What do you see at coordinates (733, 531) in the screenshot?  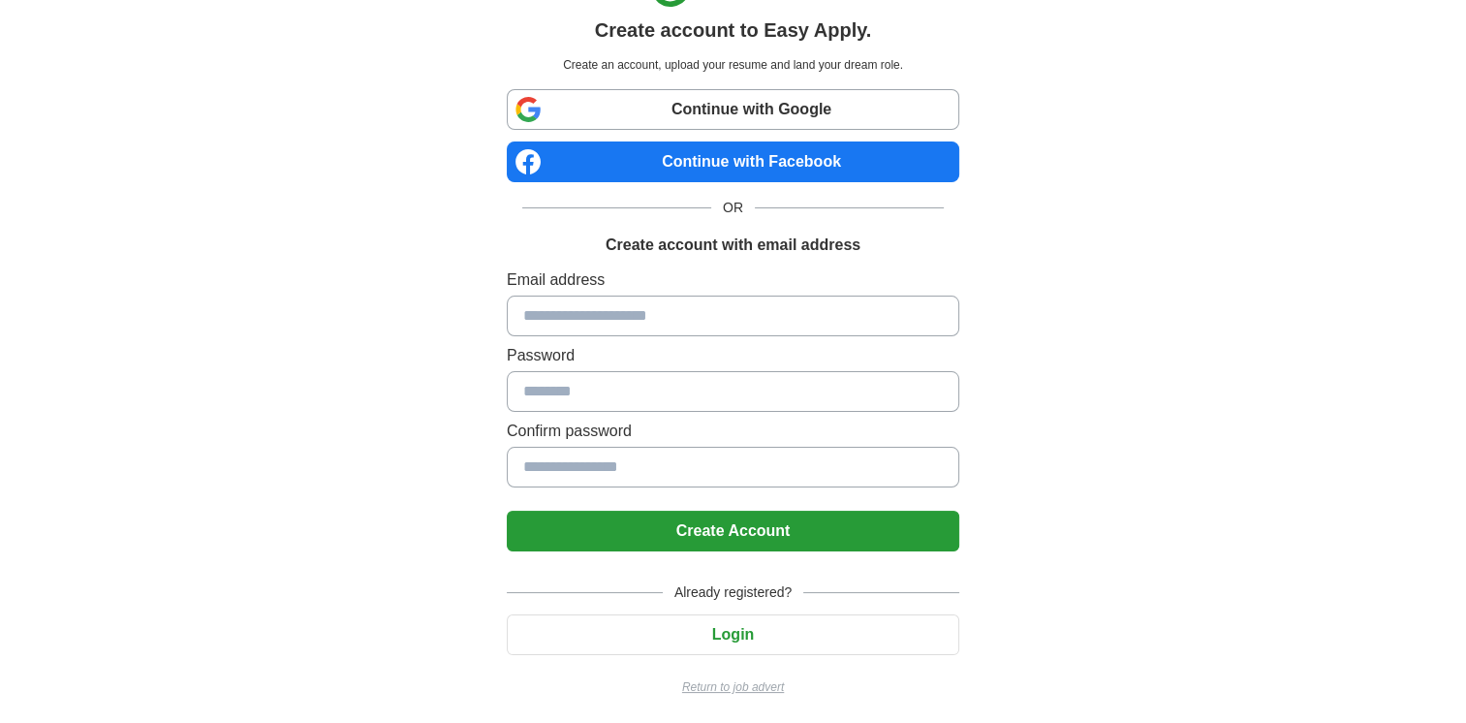 I see `button: Create Account` at bounding box center [733, 531].